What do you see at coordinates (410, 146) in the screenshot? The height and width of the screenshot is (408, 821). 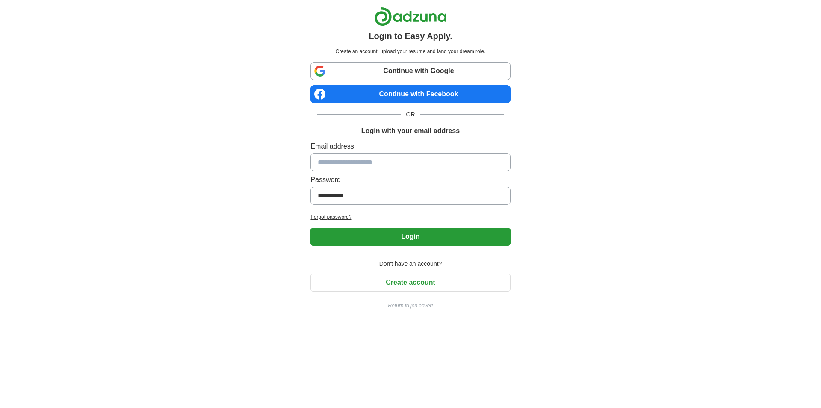 I see `label: Email address` at bounding box center [410, 146].